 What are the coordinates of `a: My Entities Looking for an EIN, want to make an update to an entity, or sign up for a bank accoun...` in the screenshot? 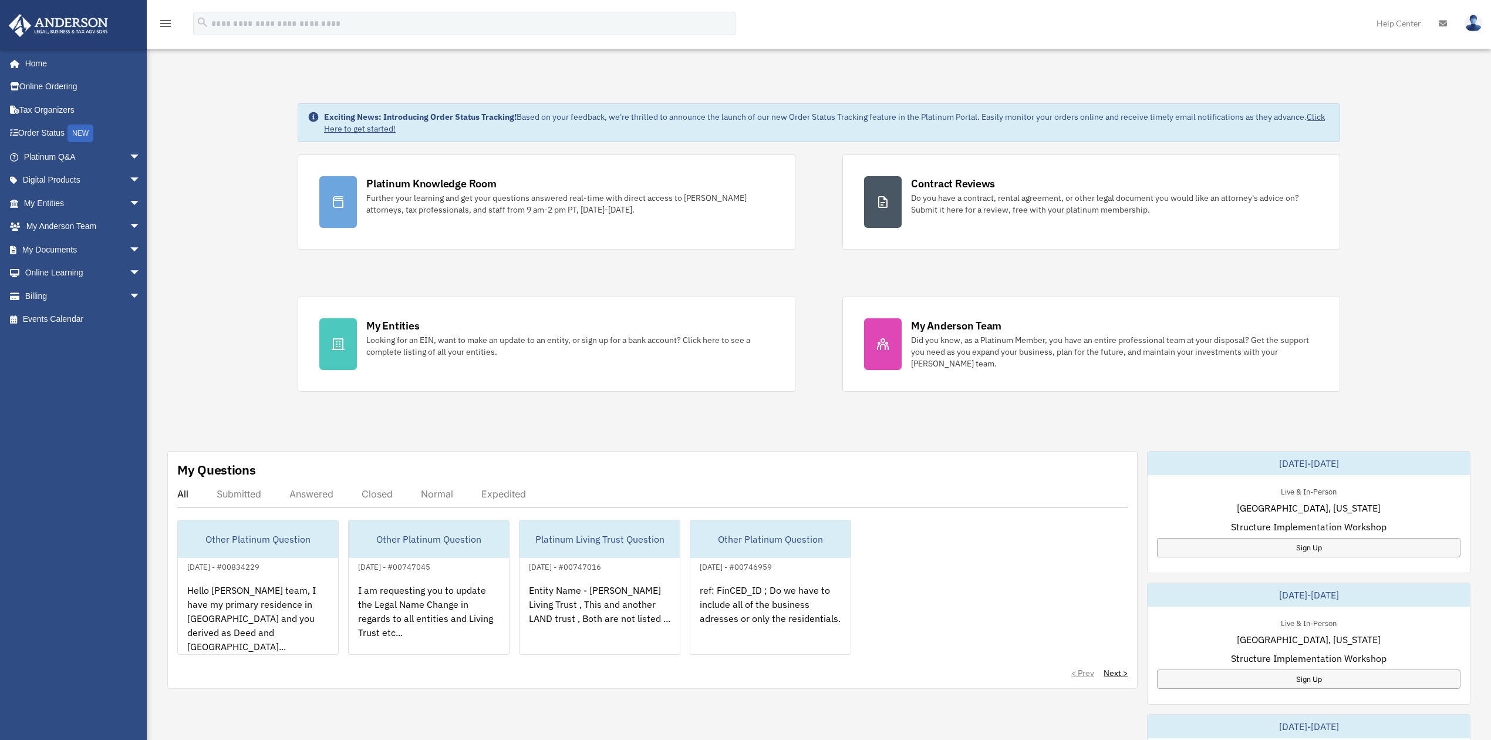 It's located at (547, 344).